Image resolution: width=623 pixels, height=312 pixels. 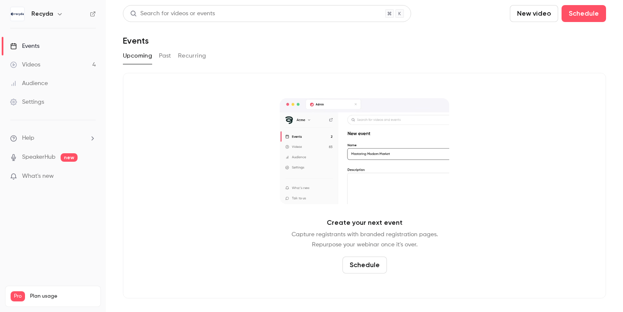 What do you see at coordinates (42, 14) in the screenshot?
I see `h6: Recyda` at bounding box center [42, 14].